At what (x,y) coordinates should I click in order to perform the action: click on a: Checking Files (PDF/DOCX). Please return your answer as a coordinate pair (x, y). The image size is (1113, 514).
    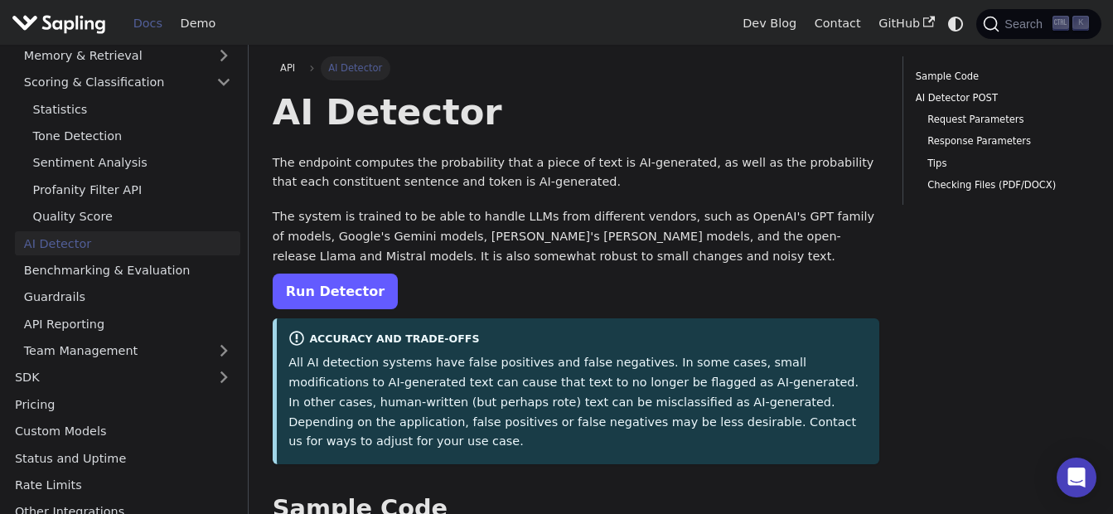
    Looking at the image, I should click on (1002, 185).